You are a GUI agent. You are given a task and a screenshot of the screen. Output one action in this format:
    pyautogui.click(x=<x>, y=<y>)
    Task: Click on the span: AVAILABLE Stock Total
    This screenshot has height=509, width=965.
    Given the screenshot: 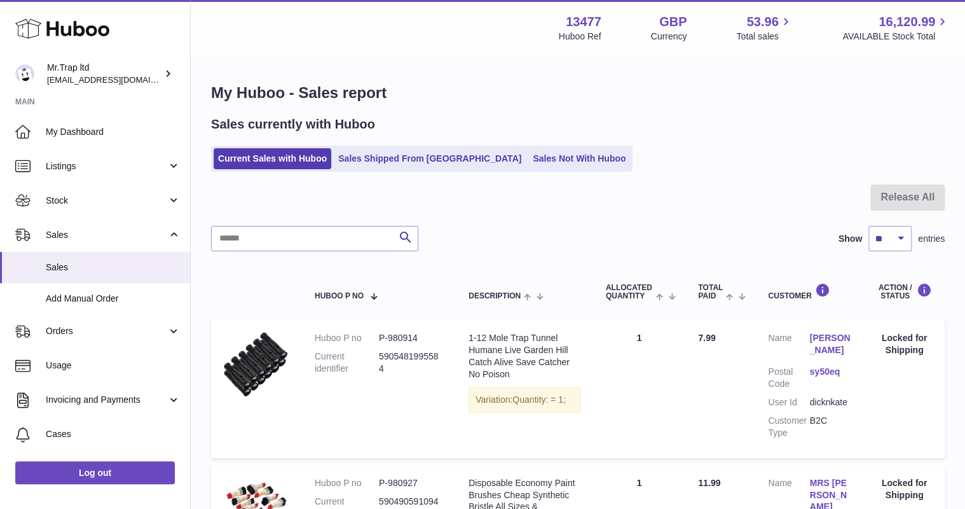 What is the action you would take?
    pyautogui.click(x=896, y=36)
    